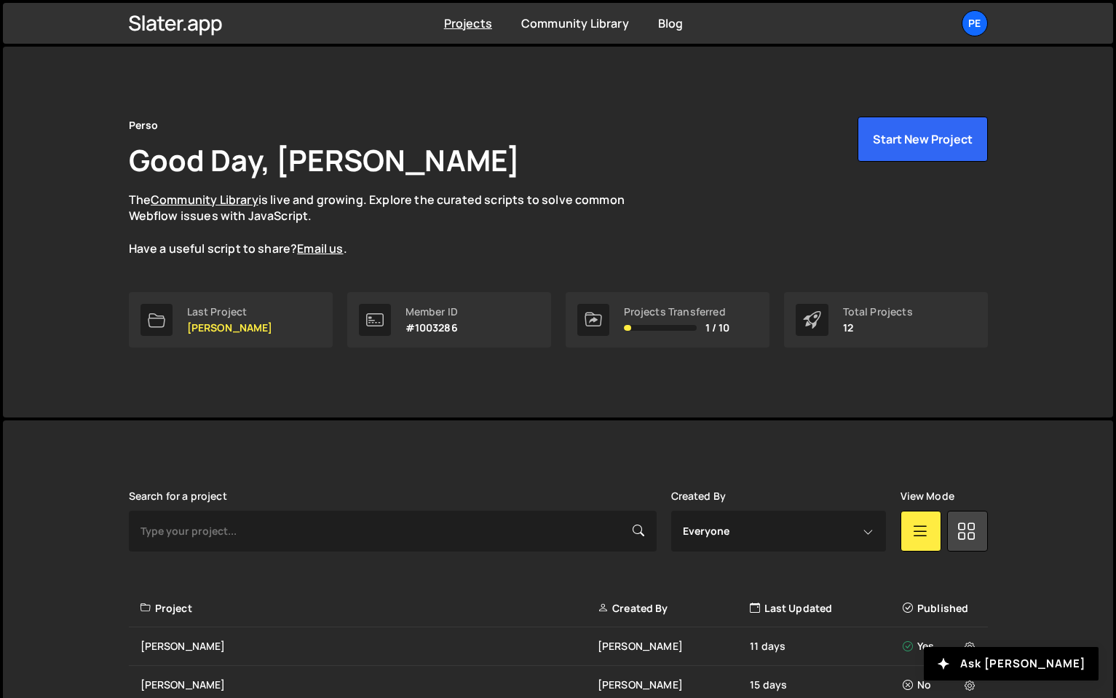 The width and height of the screenshot is (1116, 698). Describe the element at coordinates (975, 23) in the screenshot. I see `a: Pe` at that location.